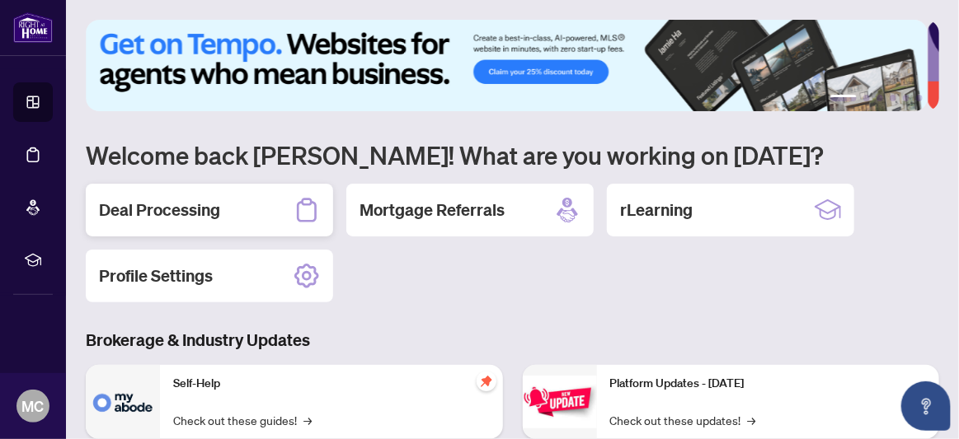 This screenshot has height=439, width=959. I want to click on button: 6, so click(919, 98).